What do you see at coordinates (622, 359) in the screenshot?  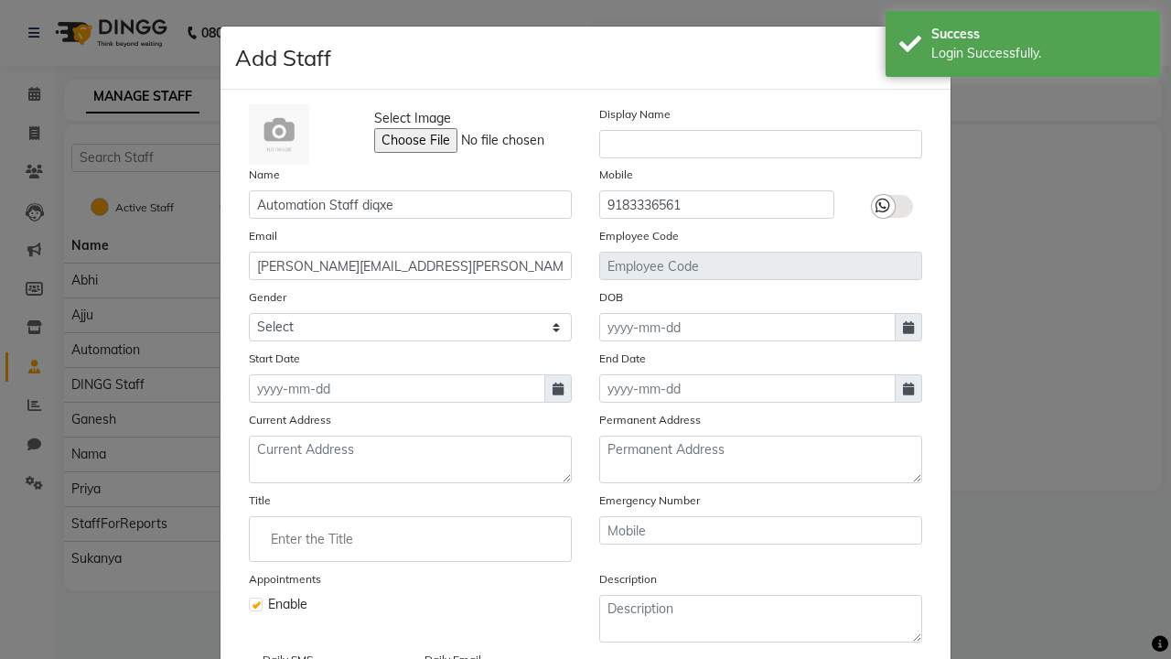 I see `label: End Date` at bounding box center [622, 359].